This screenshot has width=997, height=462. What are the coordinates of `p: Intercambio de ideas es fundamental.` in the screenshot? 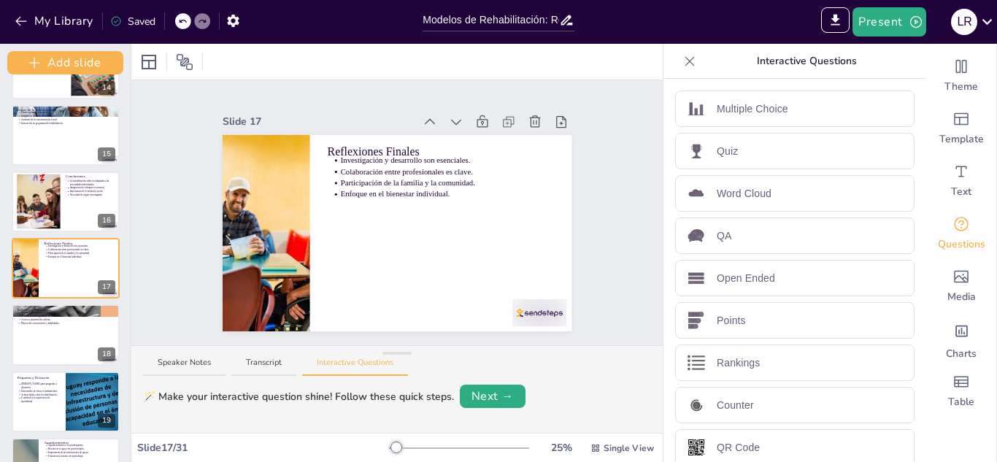 It's located at (41, 391).